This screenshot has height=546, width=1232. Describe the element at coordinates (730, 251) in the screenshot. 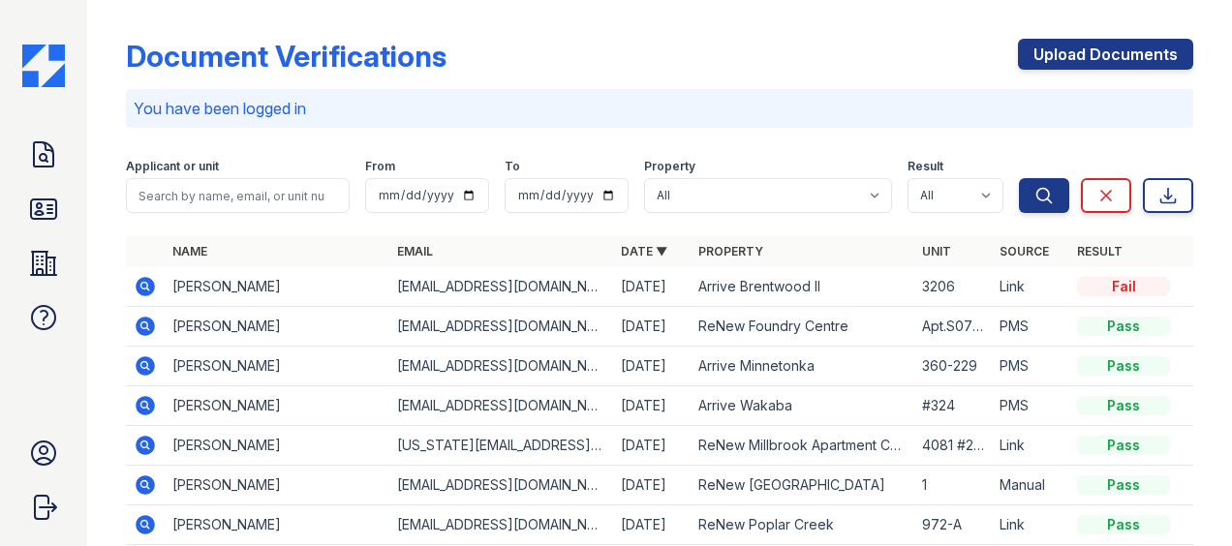

I see `a: Property` at that location.